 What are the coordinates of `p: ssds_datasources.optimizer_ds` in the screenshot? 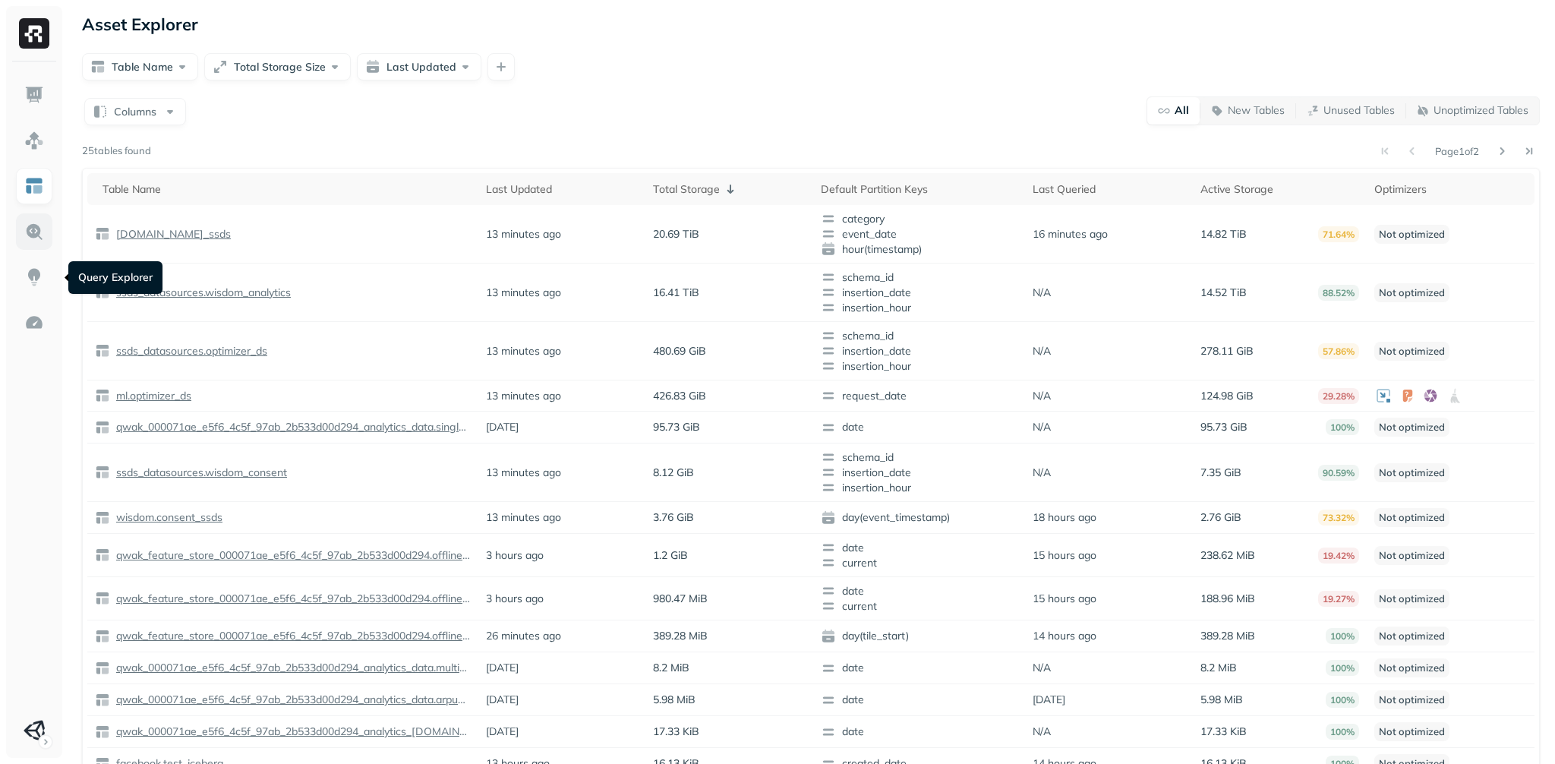 It's located at (190, 351).